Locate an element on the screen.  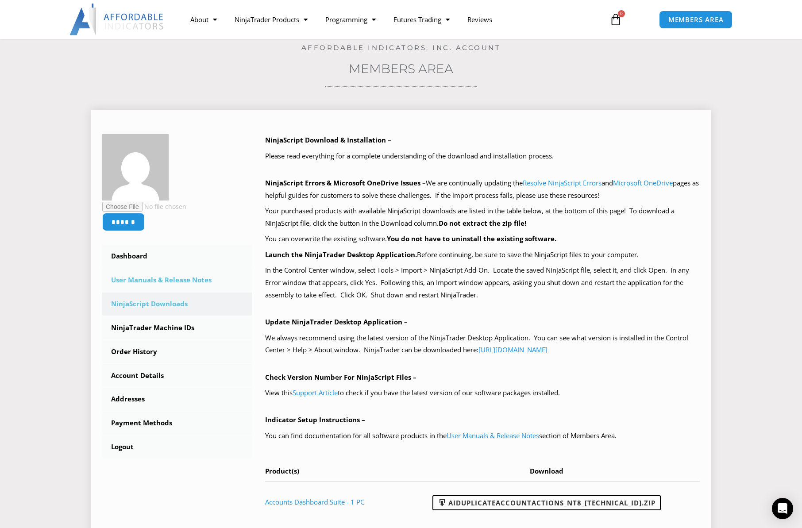
a: Microsoft OneDrive is located at coordinates (642, 183).